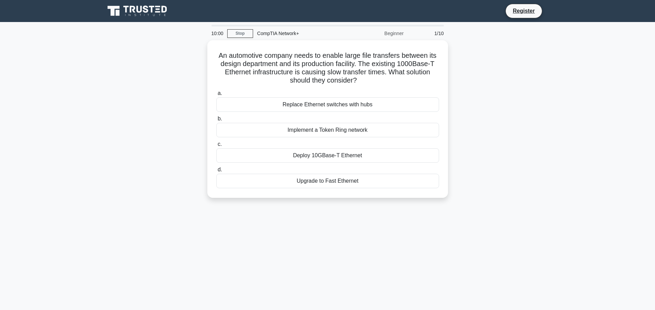  I want to click on a: Stop, so click(240, 33).